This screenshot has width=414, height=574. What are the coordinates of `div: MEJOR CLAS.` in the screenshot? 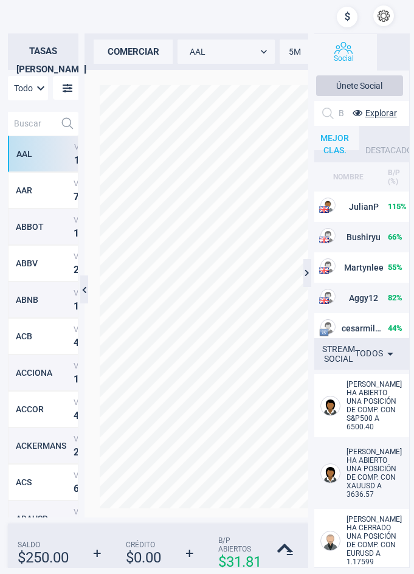 It's located at (334, 138).